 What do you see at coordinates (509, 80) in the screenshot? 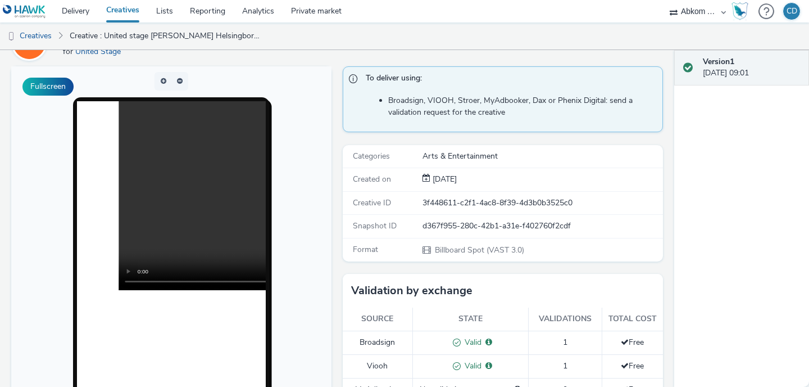
I see `span: To deliver using:` at bounding box center [509, 80].